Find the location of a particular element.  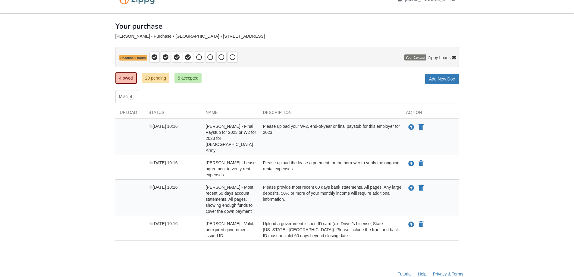

a: Misc is located at coordinates (127, 97).